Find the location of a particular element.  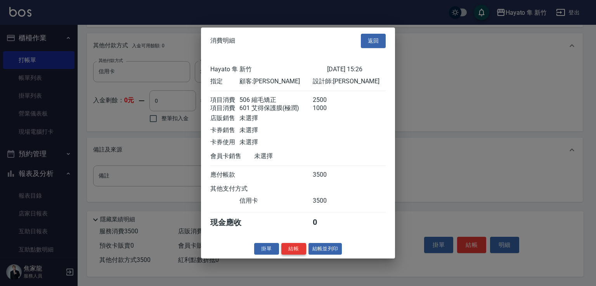

div: 1000 is located at coordinates (327, 108).